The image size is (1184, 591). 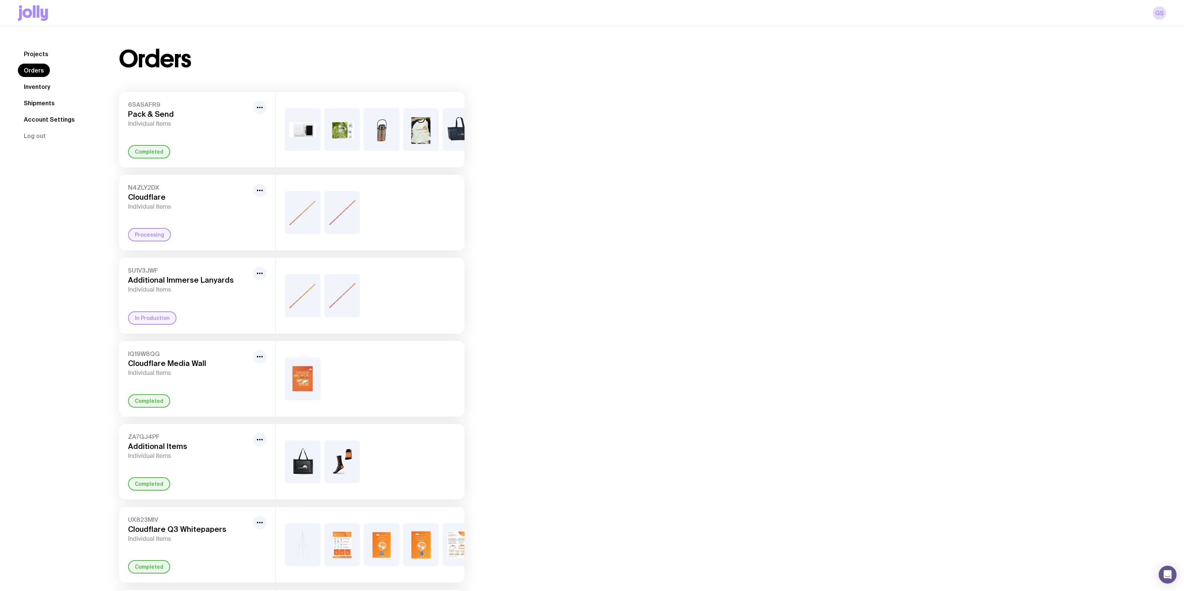 What do you see at coordinates (189, 520) in the screenshot?
I see `span: UX823MIV` at bounding box center [189, 520].